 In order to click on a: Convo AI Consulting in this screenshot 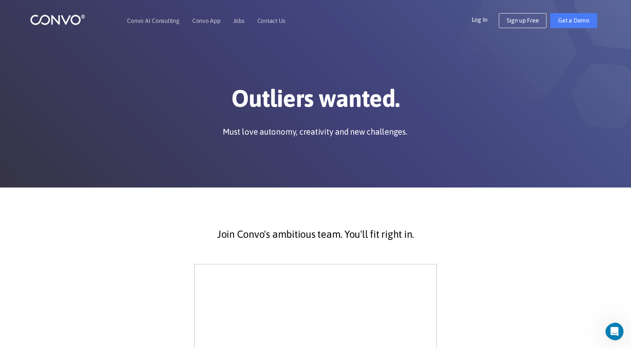, I will do `click(153, 21)`.